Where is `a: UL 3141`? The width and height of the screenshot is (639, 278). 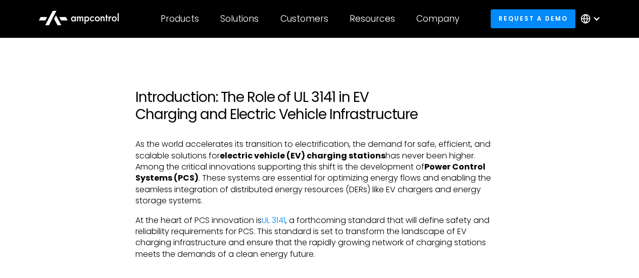 a: UL 3141 is located at coordinates (273, 220).